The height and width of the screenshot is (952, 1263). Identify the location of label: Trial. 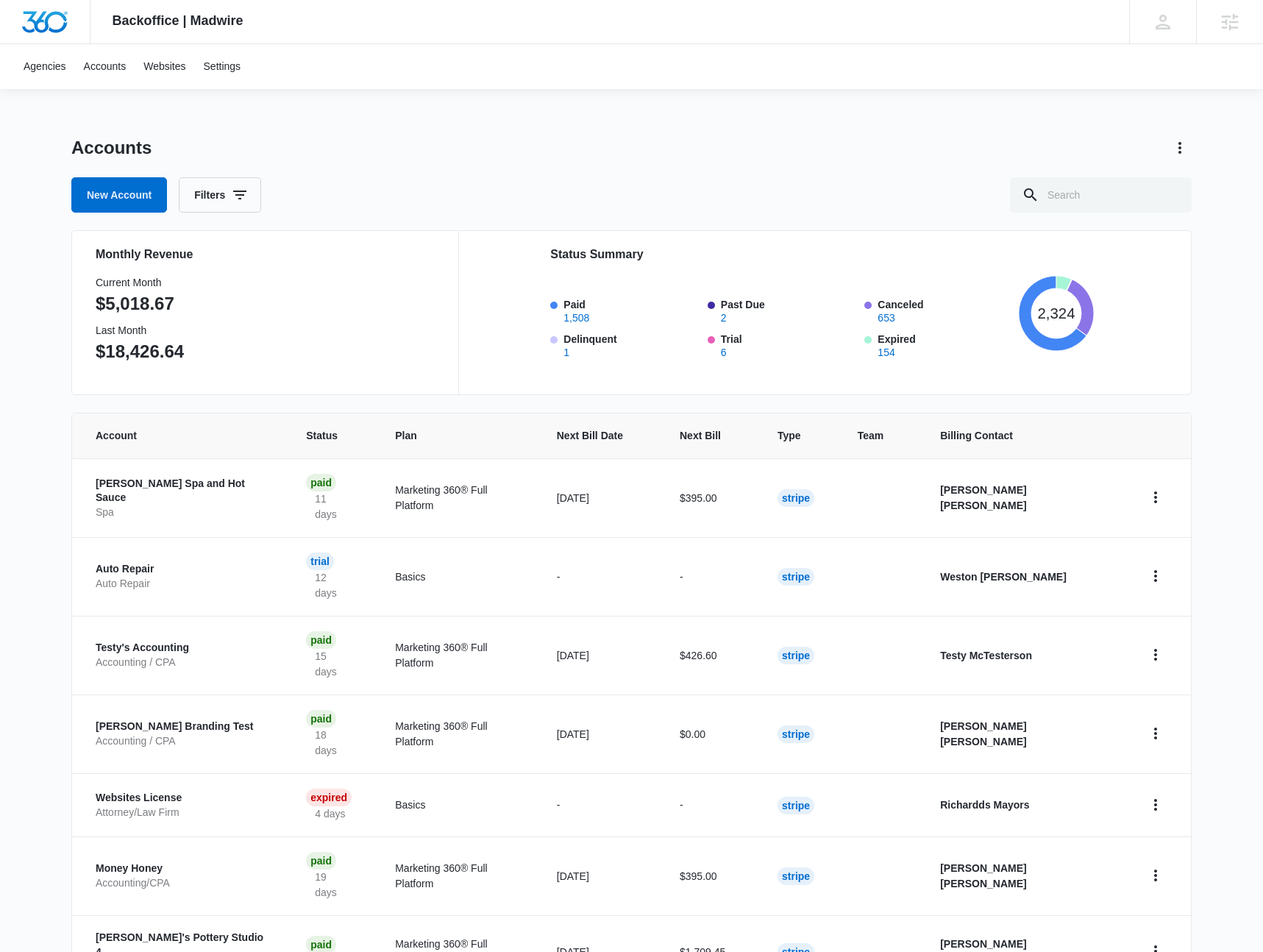
(789, 344).